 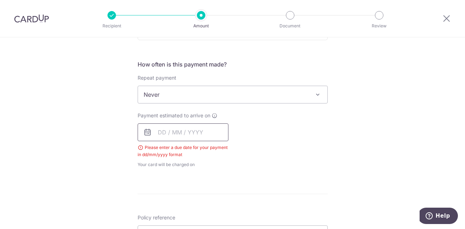 I want to click on h5: How often is this payment made?, so click(x=233, y=64).